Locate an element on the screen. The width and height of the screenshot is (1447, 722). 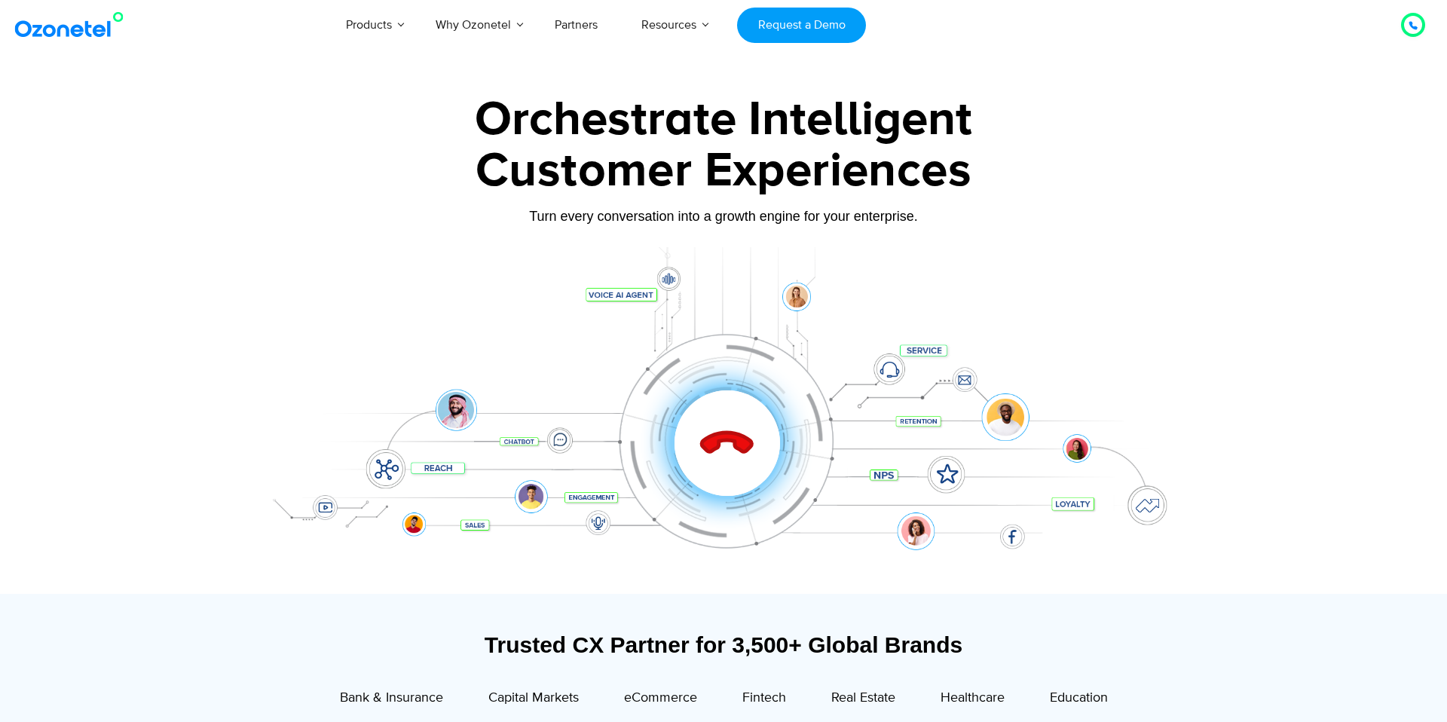
a: Healthcare is located at coordinates (972, 700).